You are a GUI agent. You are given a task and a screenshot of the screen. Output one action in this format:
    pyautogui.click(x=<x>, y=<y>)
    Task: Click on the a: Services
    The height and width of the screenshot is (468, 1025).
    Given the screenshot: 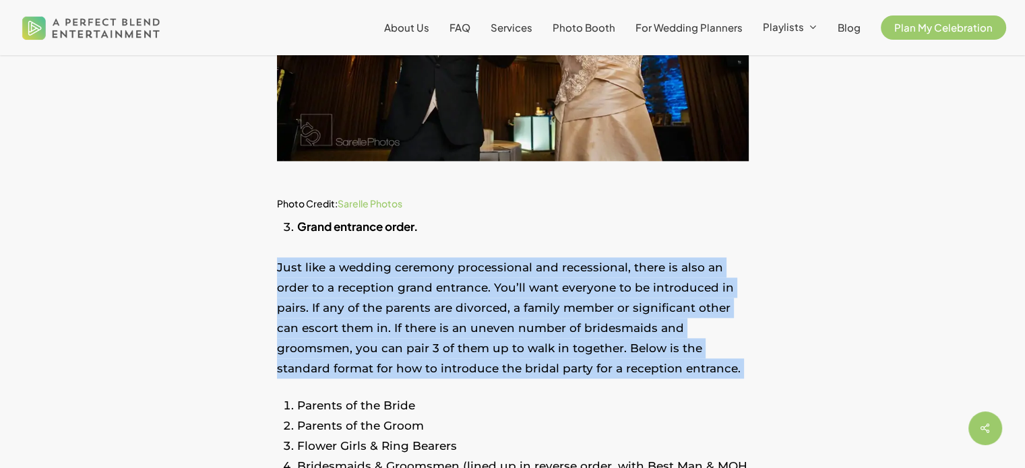 What is the action you would take?
    pyautogui.click(x=511, y=28)
    